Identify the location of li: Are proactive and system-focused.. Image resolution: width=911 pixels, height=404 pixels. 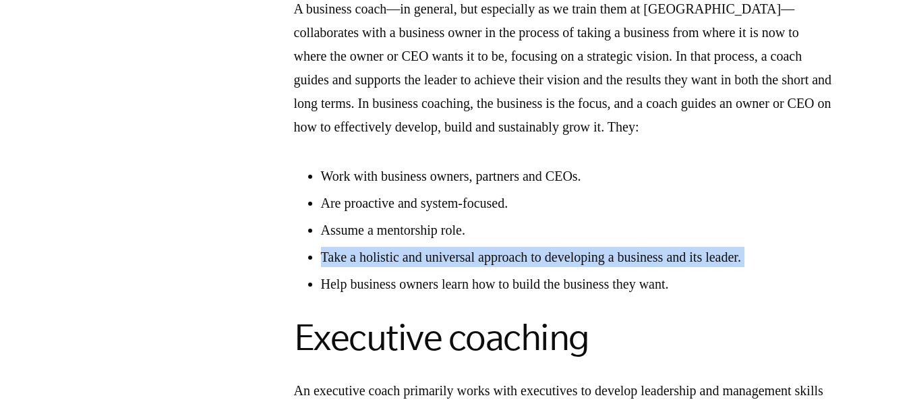
(577, 203).